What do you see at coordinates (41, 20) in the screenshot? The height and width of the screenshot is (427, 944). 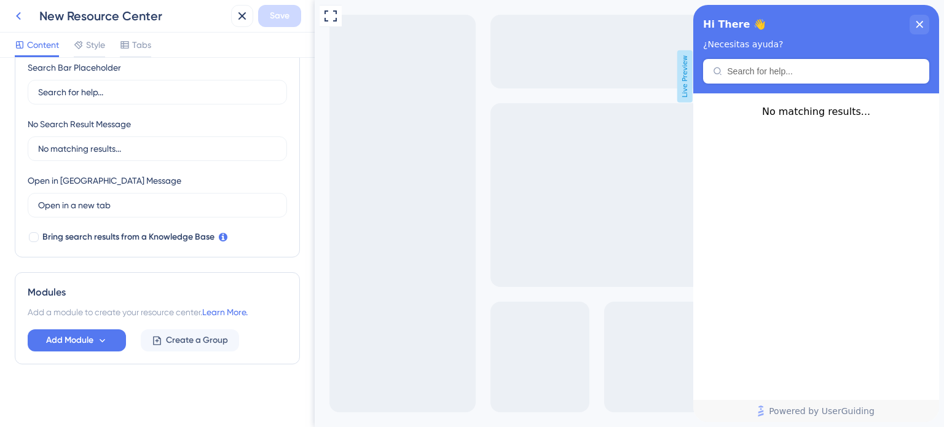 I see `span: Hi There 👋` at bounding box center [41, 20].